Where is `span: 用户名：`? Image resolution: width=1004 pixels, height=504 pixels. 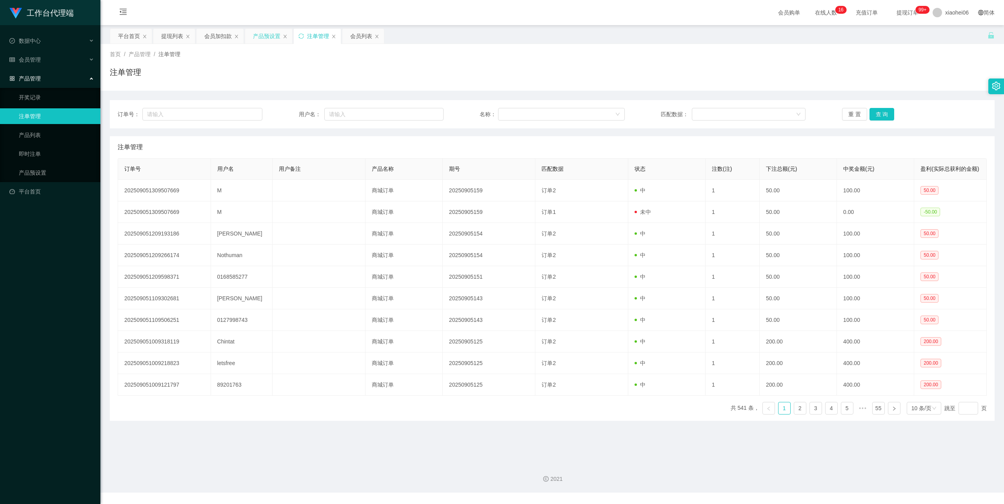
span: 用户名： is located at coordinates (311, 114).